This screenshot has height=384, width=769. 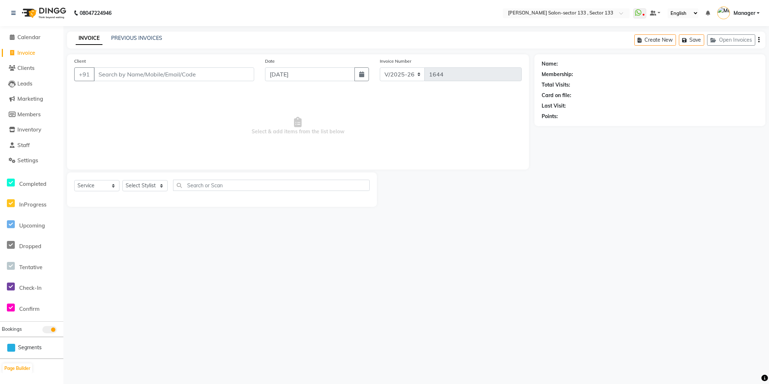 I want to click on span: Calendar, so click(x=29, y=37).